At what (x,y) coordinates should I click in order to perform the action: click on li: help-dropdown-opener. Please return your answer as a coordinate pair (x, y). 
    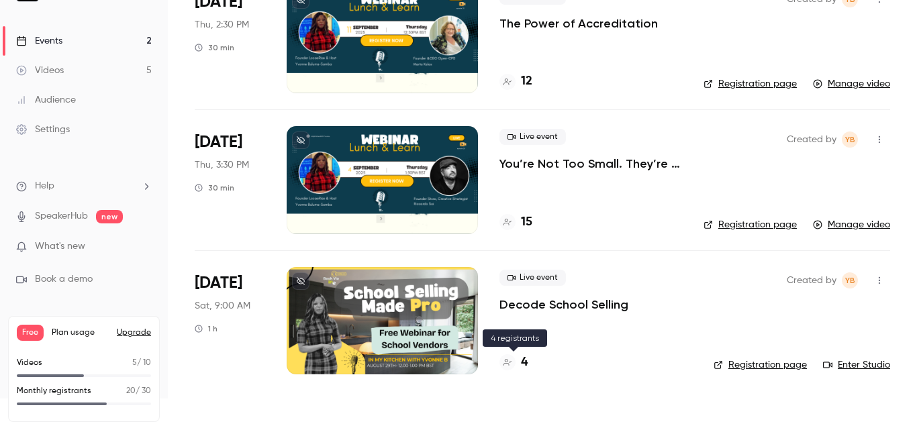
    Looking at the image, I should click on (84, 186).